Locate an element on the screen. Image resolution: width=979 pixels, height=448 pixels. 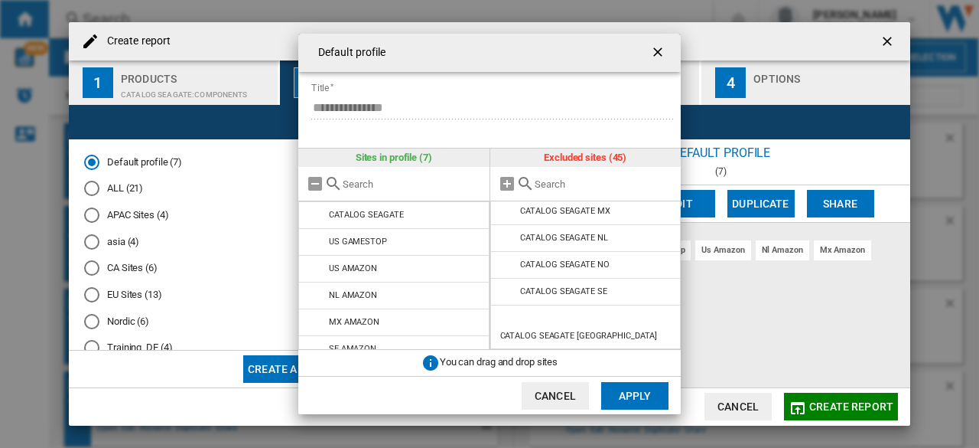
div: Sites in profile (7) is located at coordinates (394, 158).